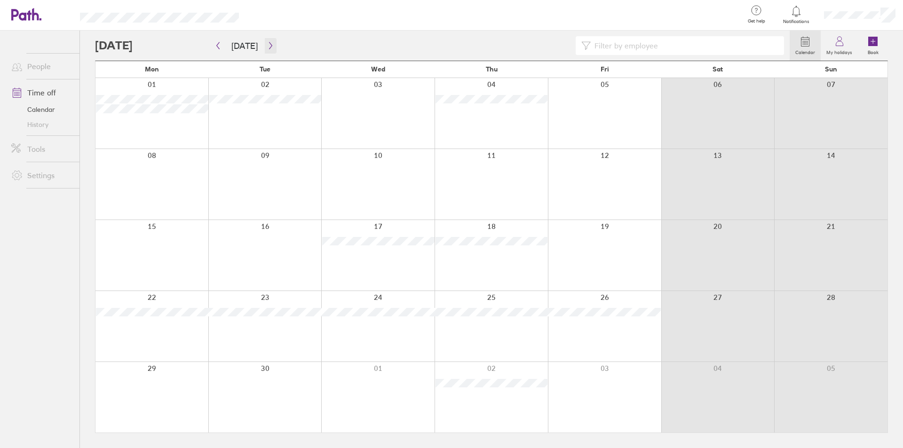 The image size is (903, 448). Describe the element at coordinates (491, 69) in the screenshot. I see `span: Thu` at that location.